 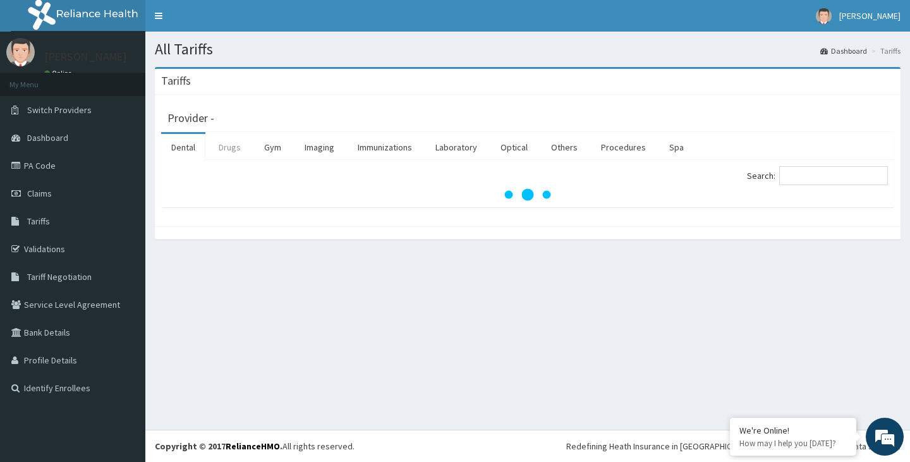 I want to click on strong: Copyright © 2017 ., so click(x=219, y=446).